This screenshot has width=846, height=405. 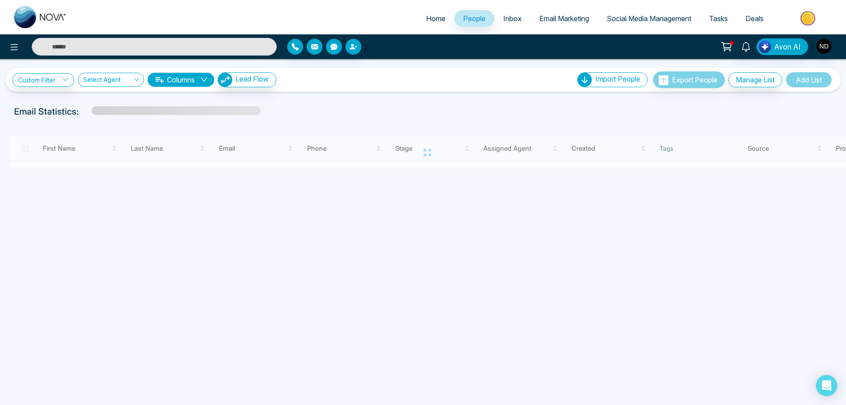 I want to click on a: People, so click(x=474, y=19).